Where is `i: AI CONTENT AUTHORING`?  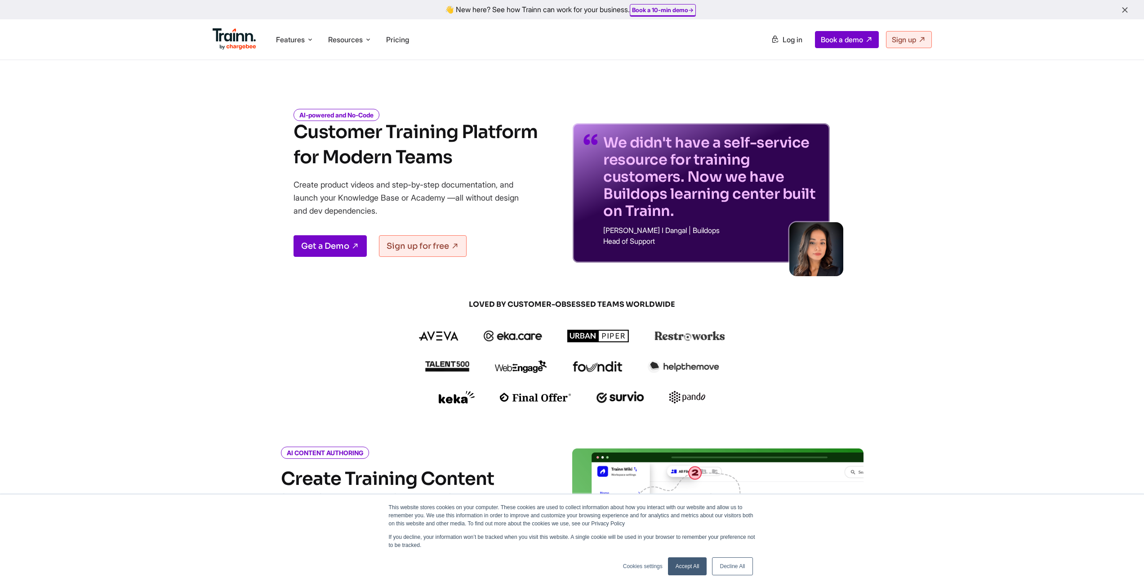 i: AI CONTENT AUTHORING is located at coordinates (325, 452).